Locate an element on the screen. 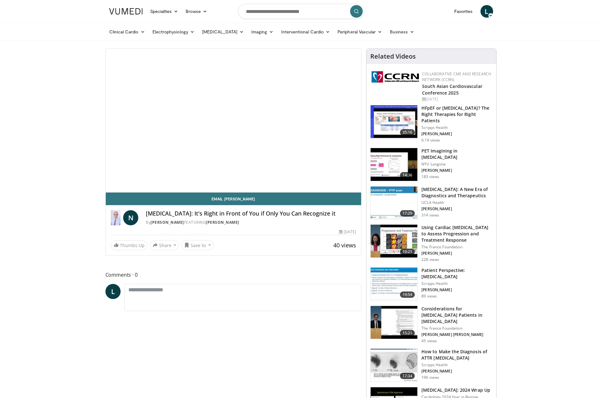  a: N is located at coordinates (131, 218).